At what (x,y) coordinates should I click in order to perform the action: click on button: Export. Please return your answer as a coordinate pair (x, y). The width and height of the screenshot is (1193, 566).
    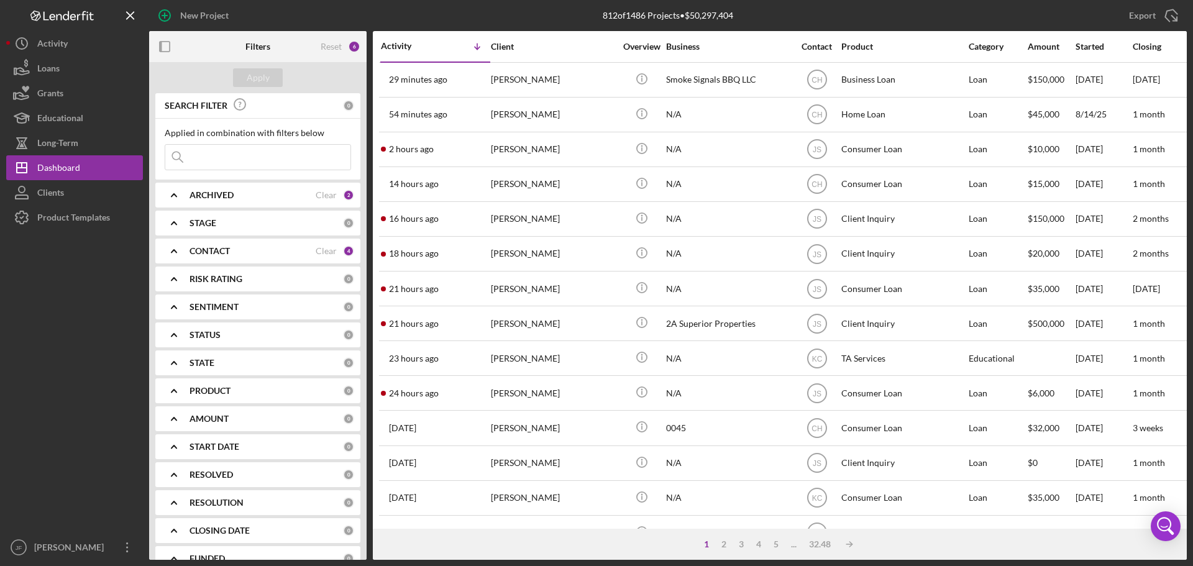
    Looking at the image, I should click on (1152, 16).